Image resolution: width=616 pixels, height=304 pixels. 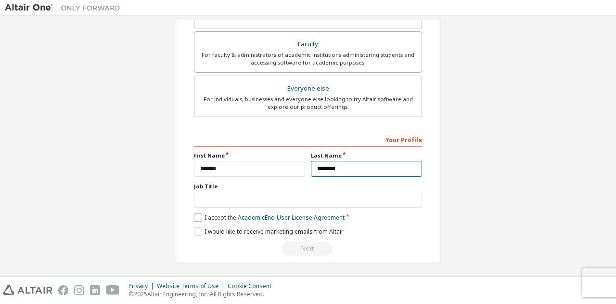 What do you see at coordinates (63, 290) in the screenshot?
I see `img: facebook.svg` at bounding box center [63, 290].